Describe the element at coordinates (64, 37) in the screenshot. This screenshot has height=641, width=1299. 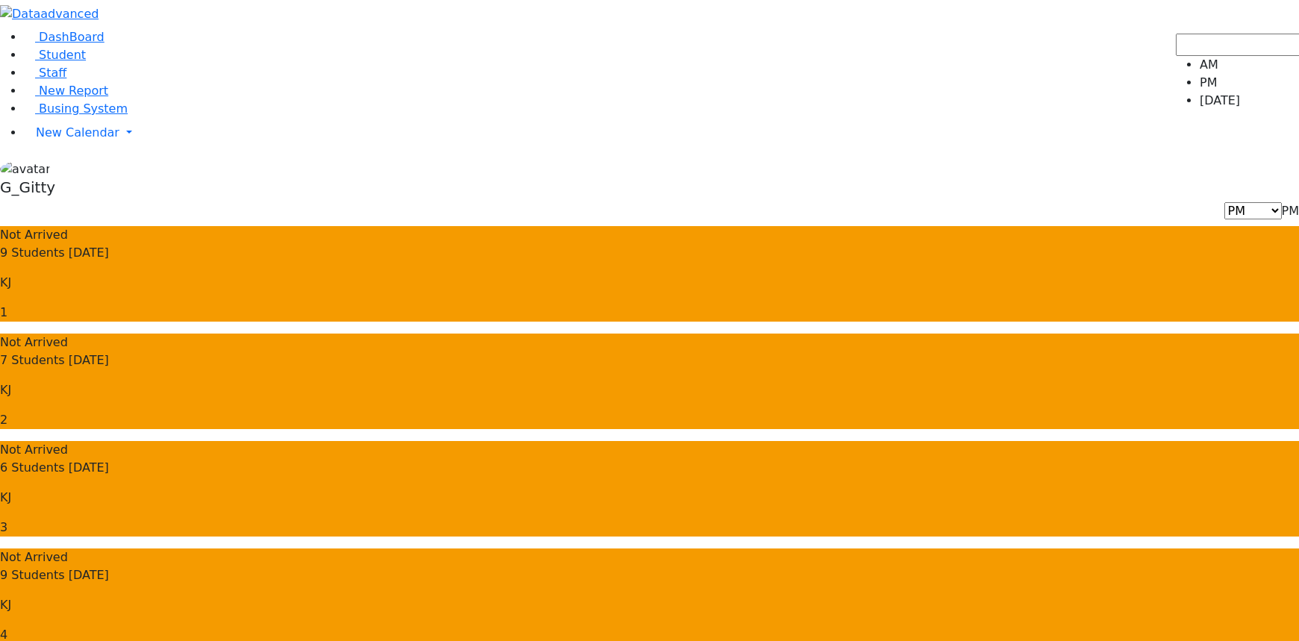
I see `a: DashBoard` at that location.